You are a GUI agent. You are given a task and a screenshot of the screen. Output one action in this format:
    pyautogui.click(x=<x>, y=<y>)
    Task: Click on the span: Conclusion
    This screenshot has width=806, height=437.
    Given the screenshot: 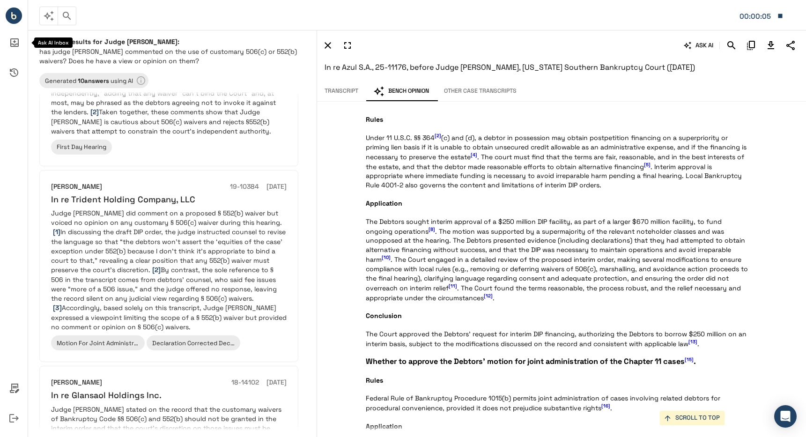 What is the action you would take?
    pyautogui.click(x=558, y=316)
    